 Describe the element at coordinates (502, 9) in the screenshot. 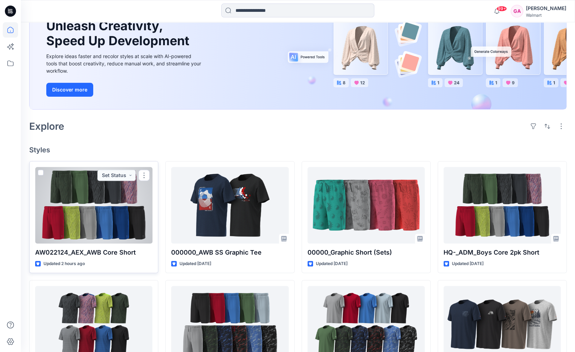

I see `span: 99+` at that location.